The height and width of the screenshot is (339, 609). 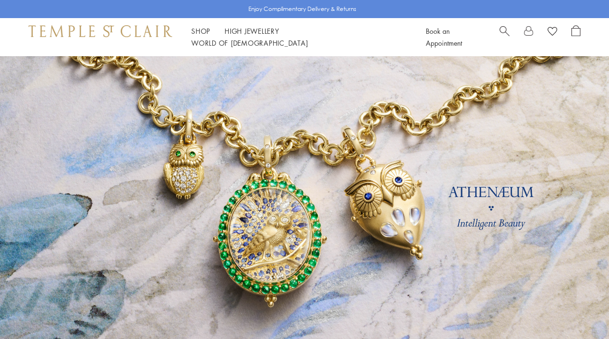 I want to click on a: Book an Appointment, so click(x=444, y=37).